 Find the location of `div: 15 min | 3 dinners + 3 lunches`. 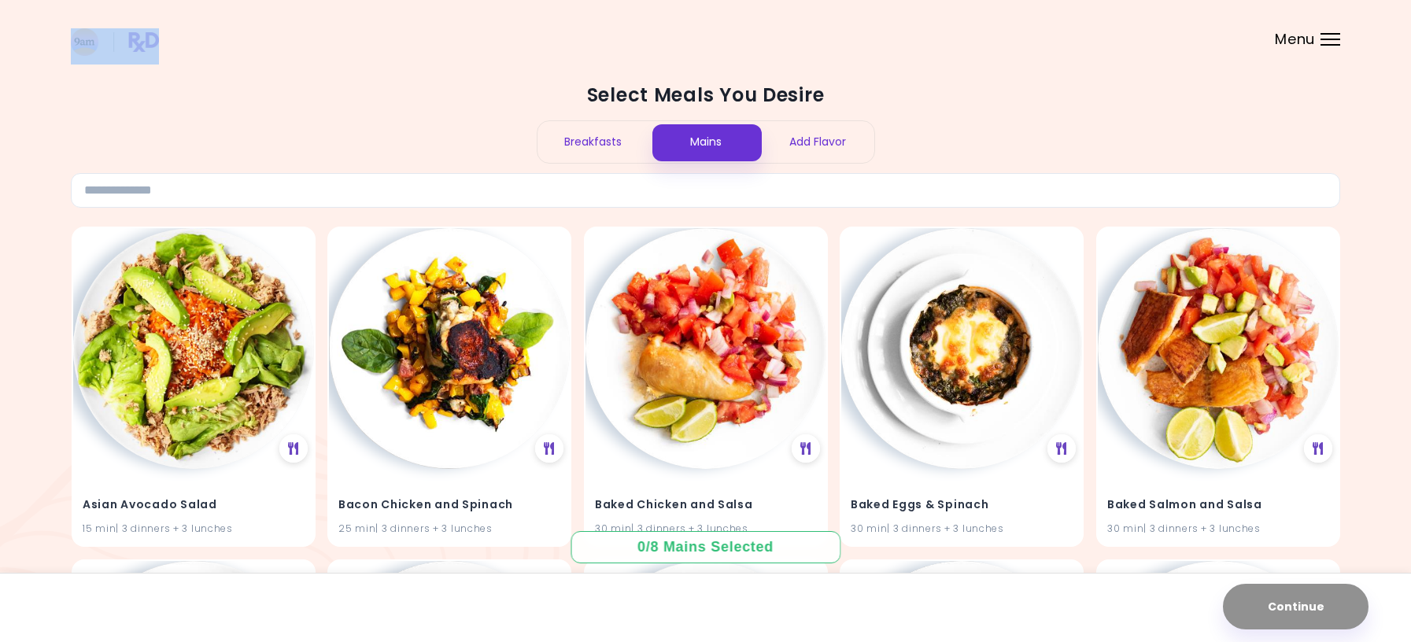

div: 15 min | 3 dinners + 3 lunches is located at coordinates (194, 528).